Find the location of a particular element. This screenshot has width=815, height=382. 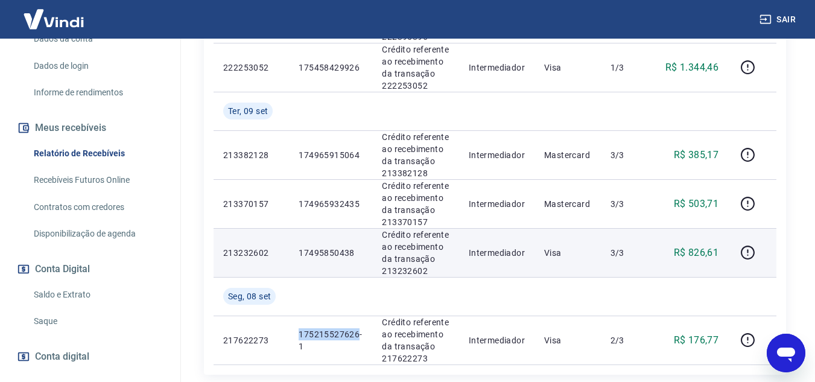

p: Crédito referente ao recebimento da transação 217622273 is located at coordinates (415, 340).